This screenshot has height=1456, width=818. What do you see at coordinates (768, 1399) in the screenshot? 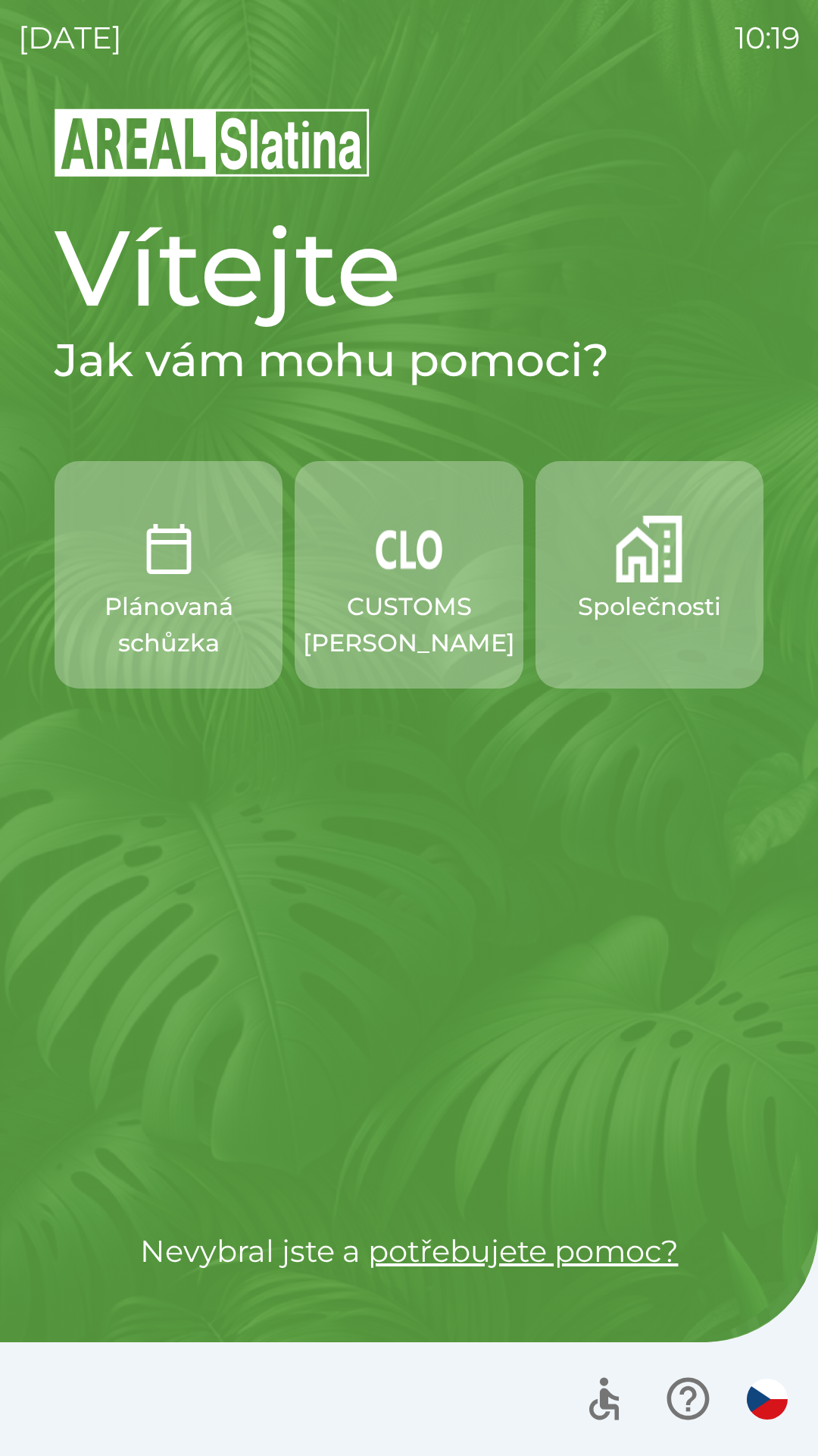
I see `img: cs flag` at bounding box center [768, 1399].